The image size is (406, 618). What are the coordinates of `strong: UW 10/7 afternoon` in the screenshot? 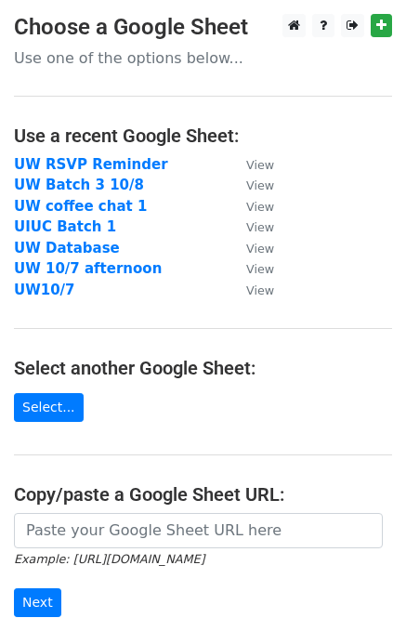 It's located at (87, 268).